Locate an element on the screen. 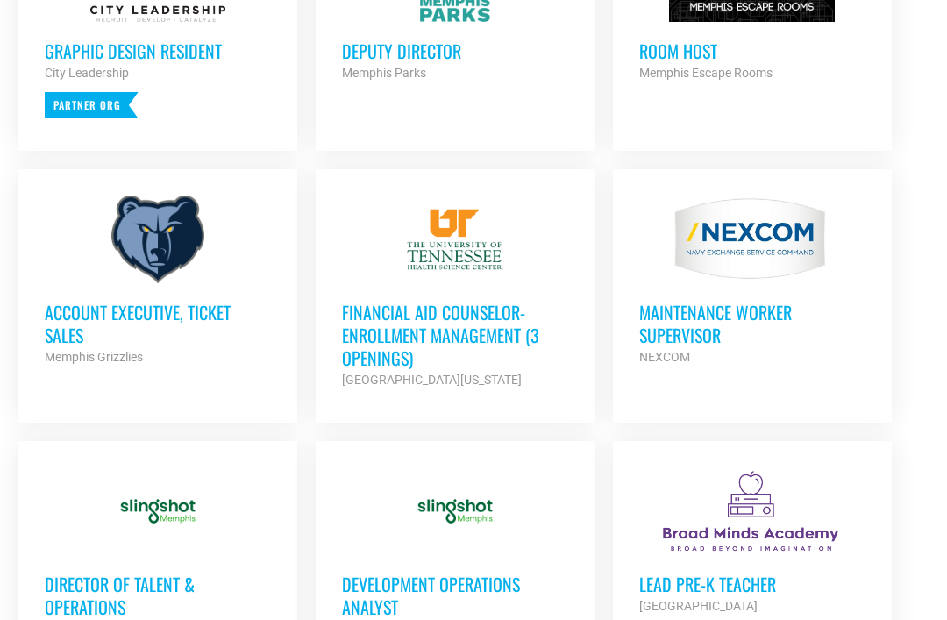  a: Account Executive, Ticket Sales Memphis Grizzlies is located at coordinates (158, 281).